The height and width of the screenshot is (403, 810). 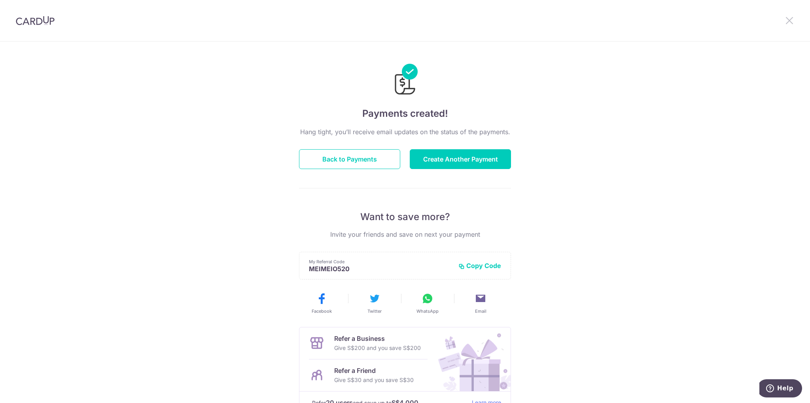 I want to click on h4: Payments created!, so click(x=405, y=114).